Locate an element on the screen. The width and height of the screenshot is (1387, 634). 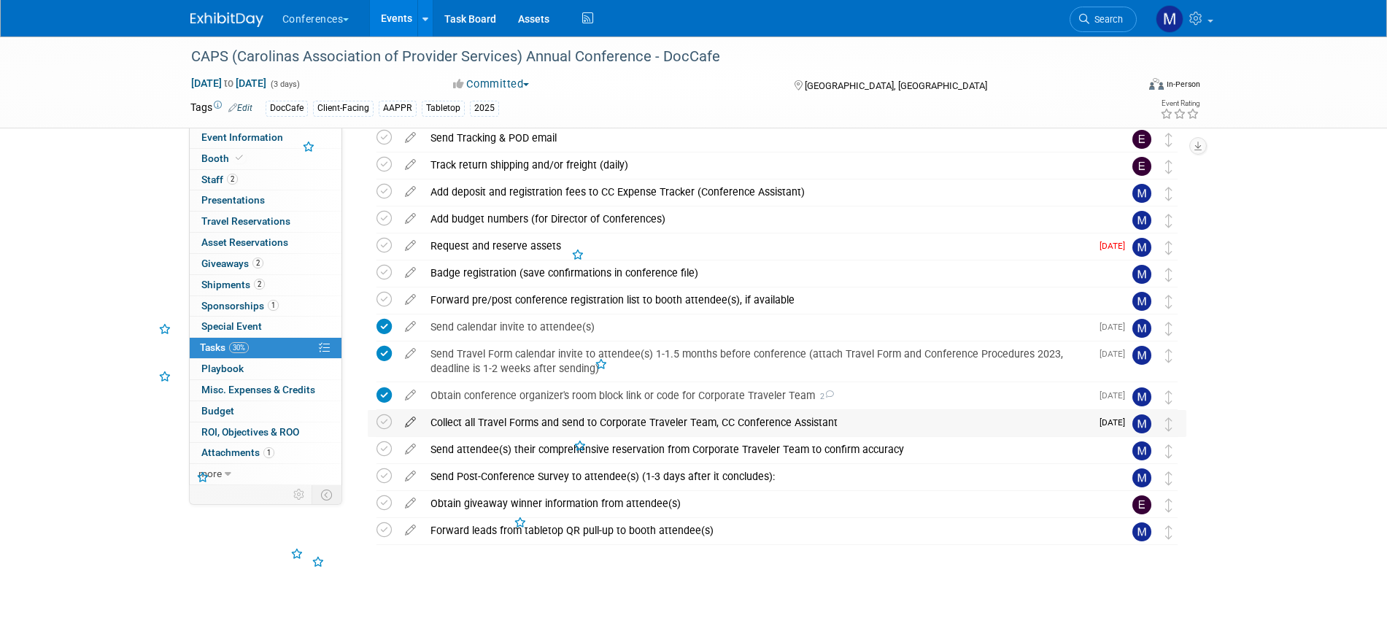
span: Misc. Expenses & Credits is located at coordinates (258, 390).